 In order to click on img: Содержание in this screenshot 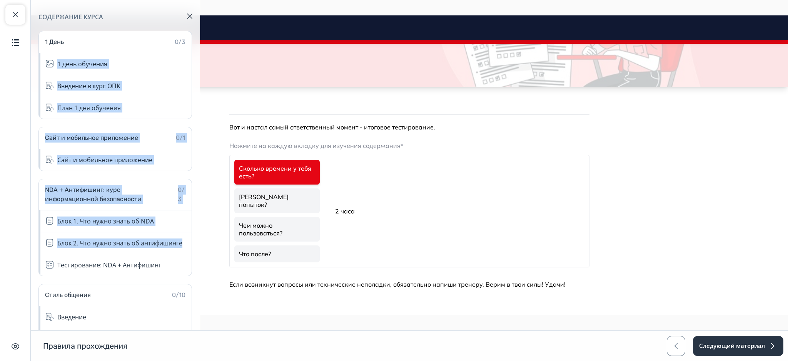, I will do `click(15, 42)`.